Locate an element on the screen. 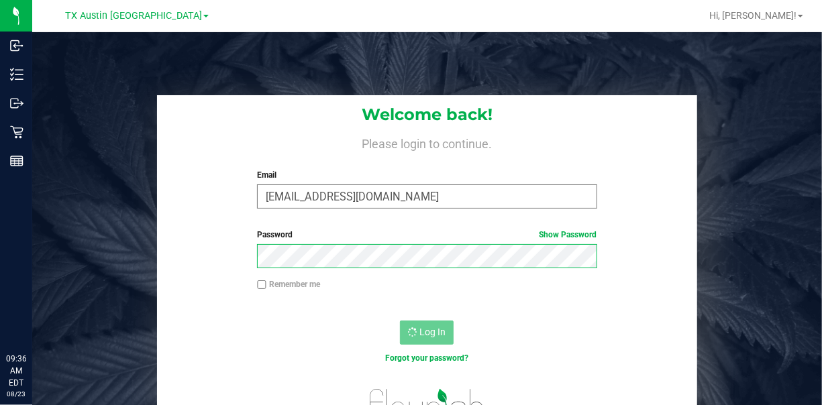 The width and height of the screenshot is (822, 405). a: Show Password is located at coordinates (568, 235).